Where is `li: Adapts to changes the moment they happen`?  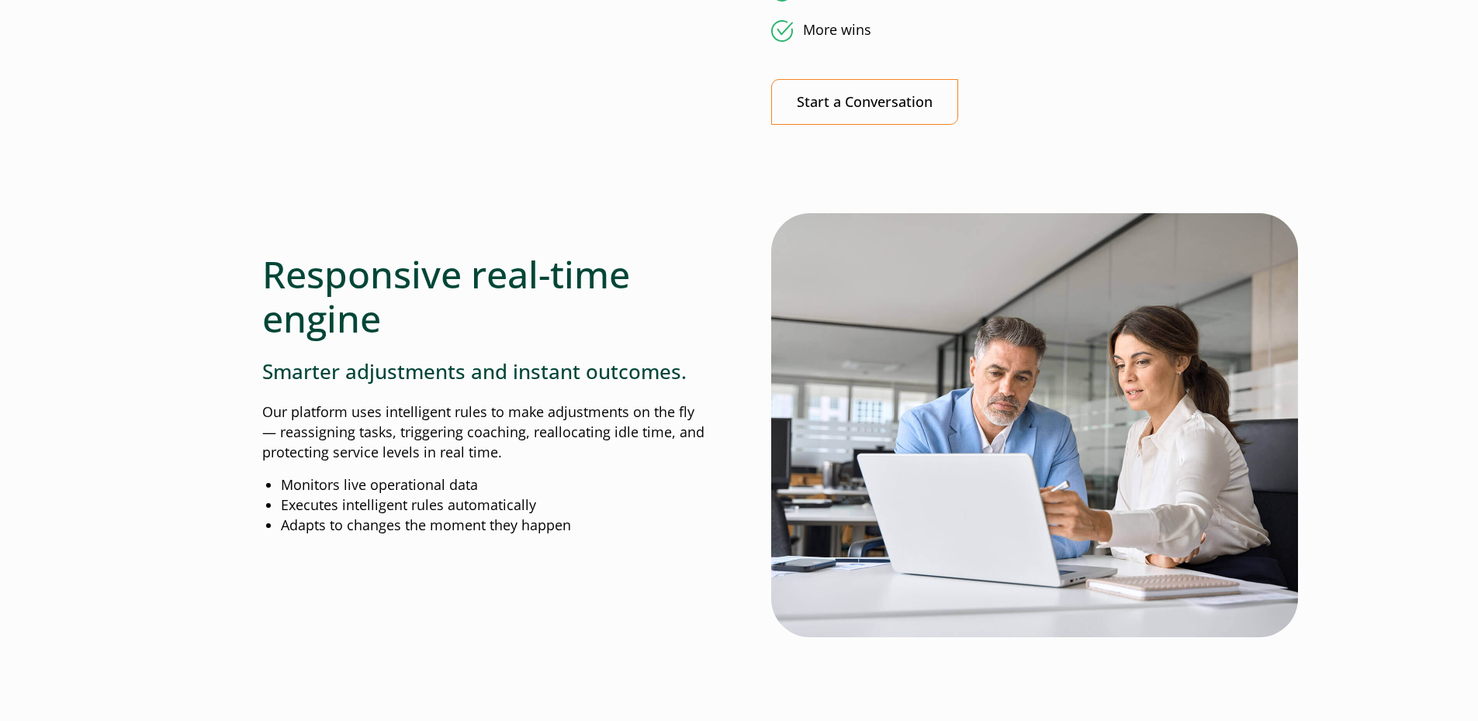
li: Adapts to changes the moment they happen is located at coordinates (494, 526).